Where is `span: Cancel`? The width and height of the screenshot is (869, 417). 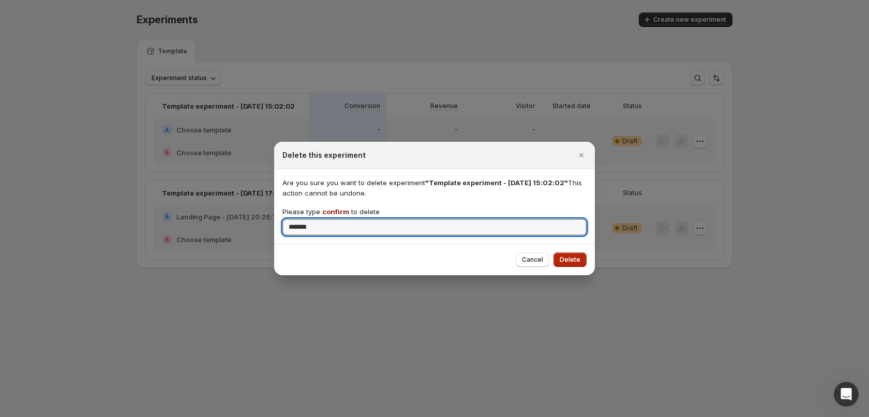 span: Cancel is located at coordinates (532, 260).